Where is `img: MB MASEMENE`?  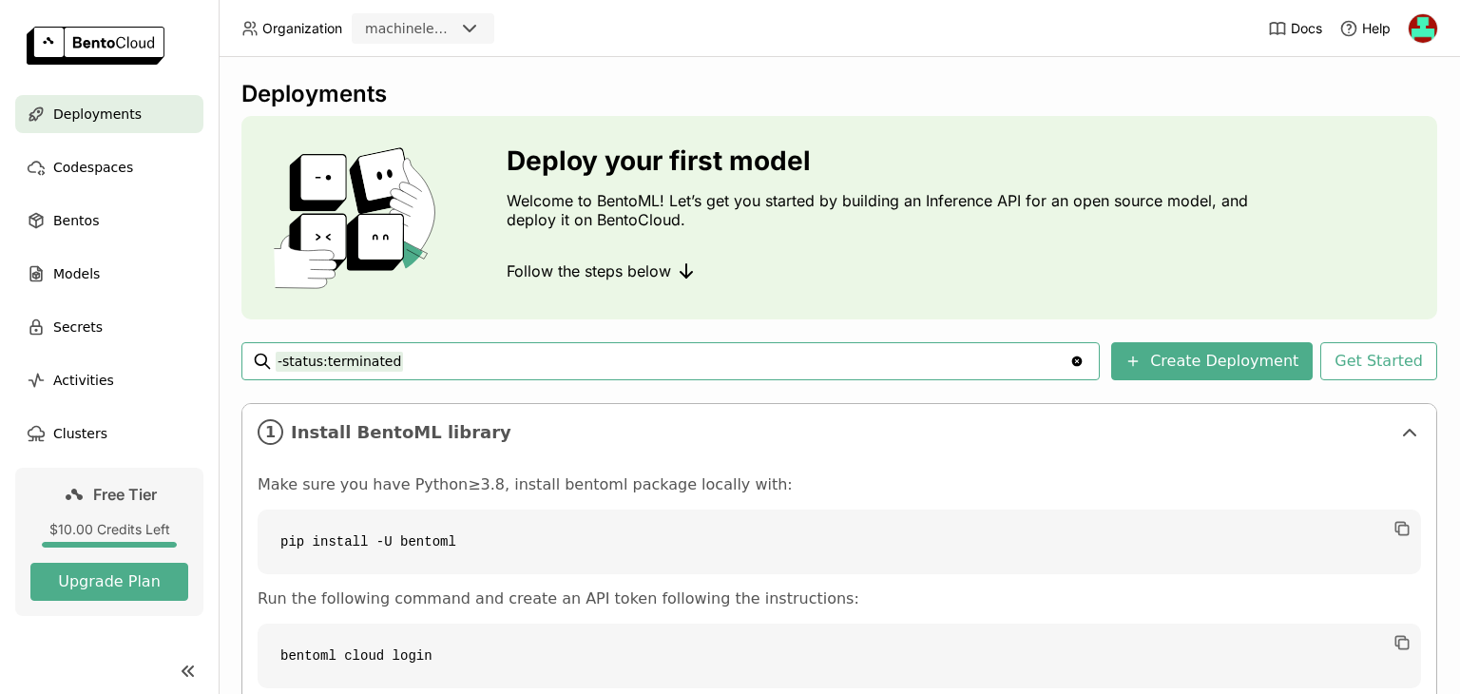 img: MB MASEMENE is located at coordinates (1423, 29).